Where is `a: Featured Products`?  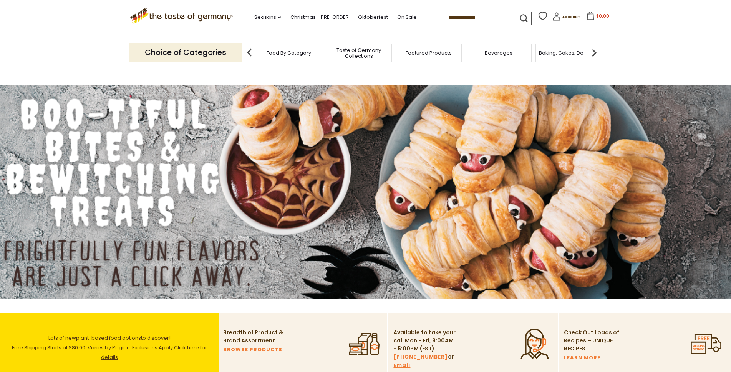 a: Featured Products is located at coordinates (429, 53).